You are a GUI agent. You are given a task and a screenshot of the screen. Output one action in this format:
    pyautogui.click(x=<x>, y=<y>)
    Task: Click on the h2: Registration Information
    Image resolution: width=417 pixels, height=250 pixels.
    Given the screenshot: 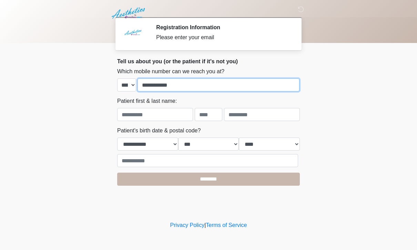 What is the action you would take?
    pyautogui.click(x=222, y=27)
    